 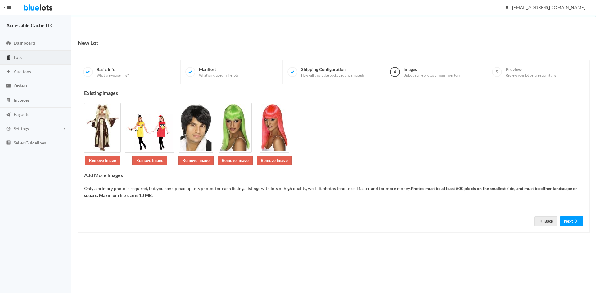 I want to click on span: Review your lot before submitting, so click(x=531, y=75).